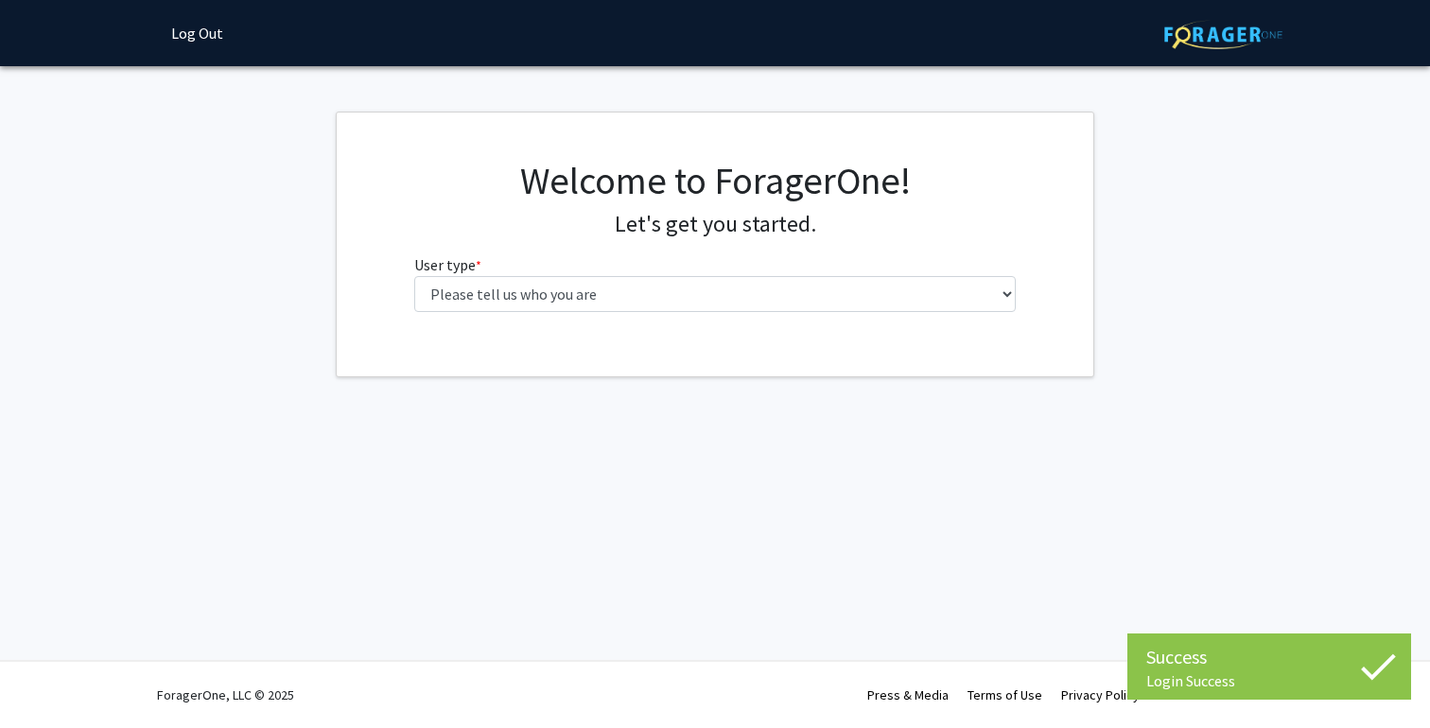  What do you see at coordinates (908, 695) in the screenshot?
I see `a: Press & Media` at bounding box center [908, 695].